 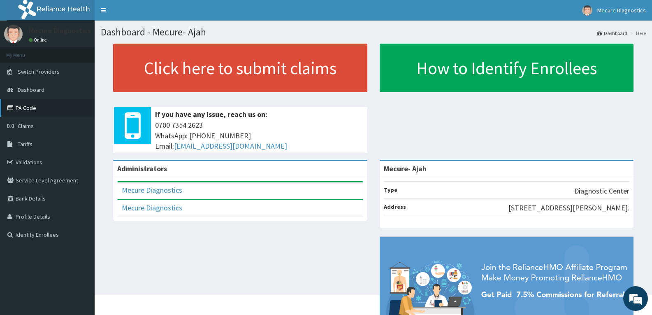 I want to click on span: Mecure Diagnostics, so click(x=621, y=10).